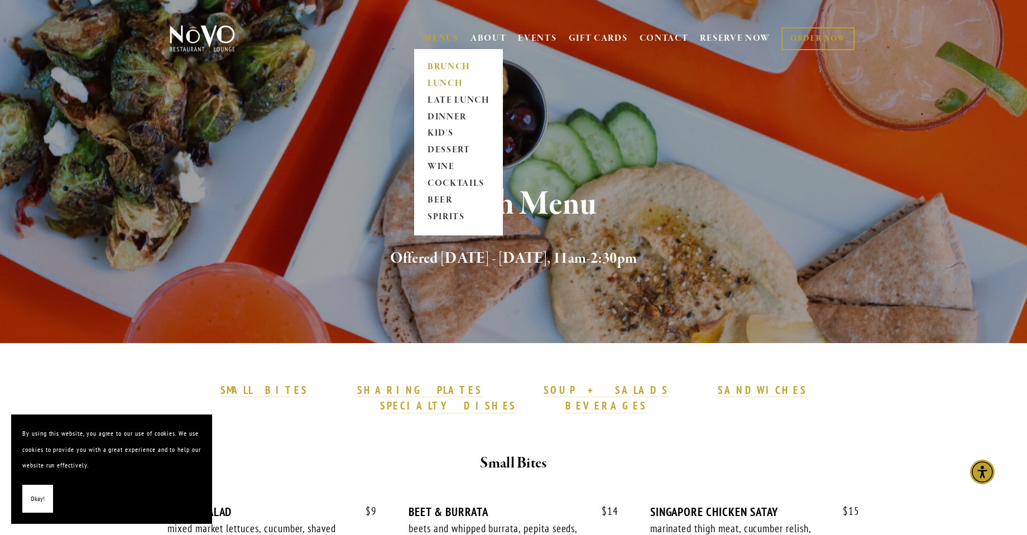  Describe the element at coordinates (112, 450) in the screenshot. I see `p: By using this website, you agree to our use of cookies. We use cookies to provide you with a grea...` at that location.